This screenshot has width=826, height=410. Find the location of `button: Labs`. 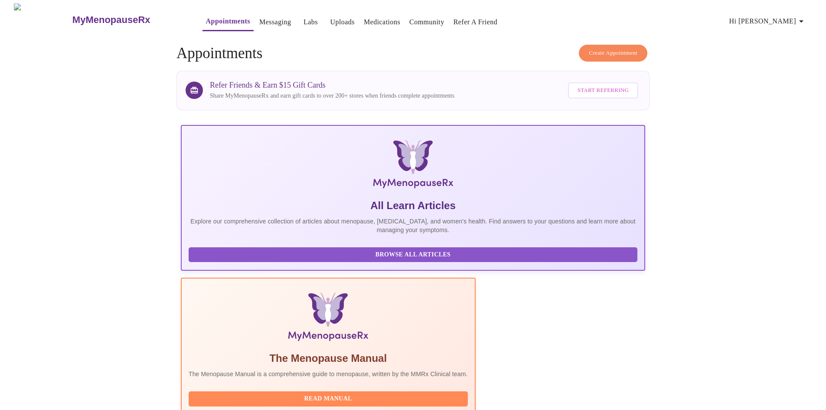

button: Labs is located at coordinates (310, 22).